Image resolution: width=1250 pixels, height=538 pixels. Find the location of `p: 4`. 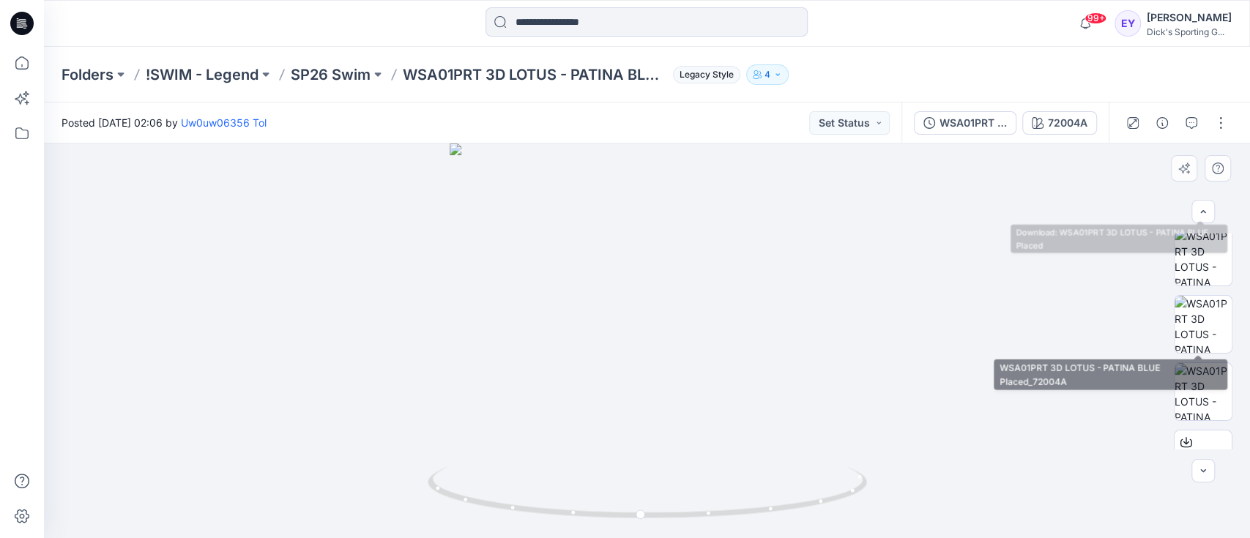

p: 4 is located at coordinates (767, 75).